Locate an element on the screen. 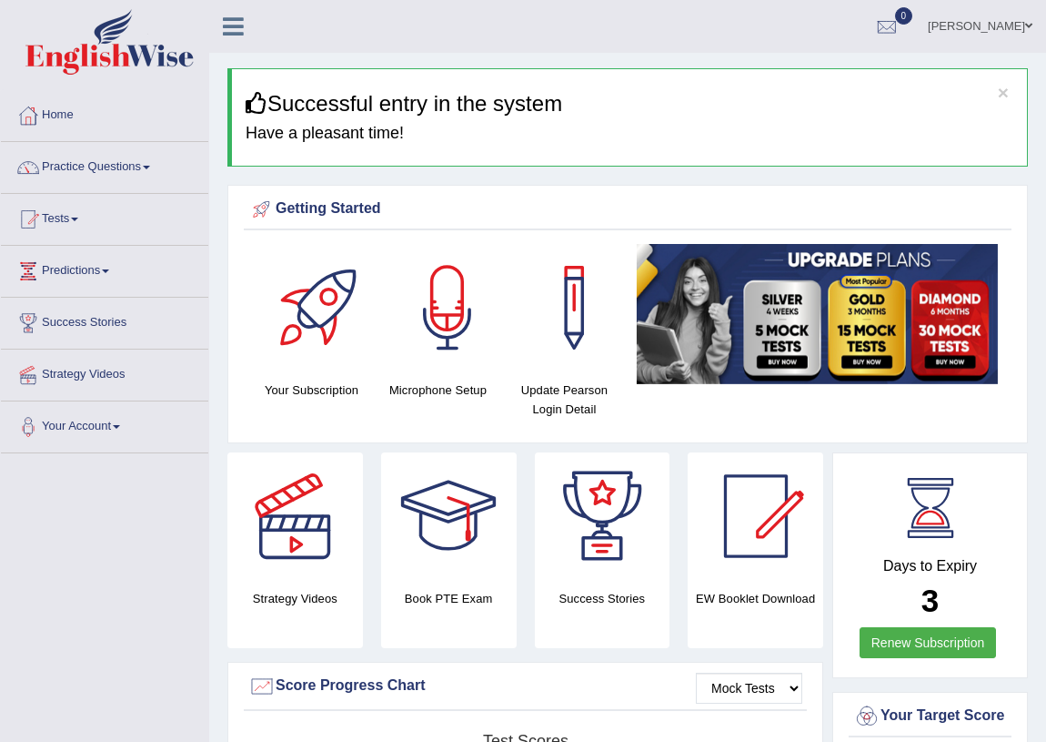 The height and width of the screenshot is (742, 1046). h4: Book PTE Exam is located at coordinates (449, 598).